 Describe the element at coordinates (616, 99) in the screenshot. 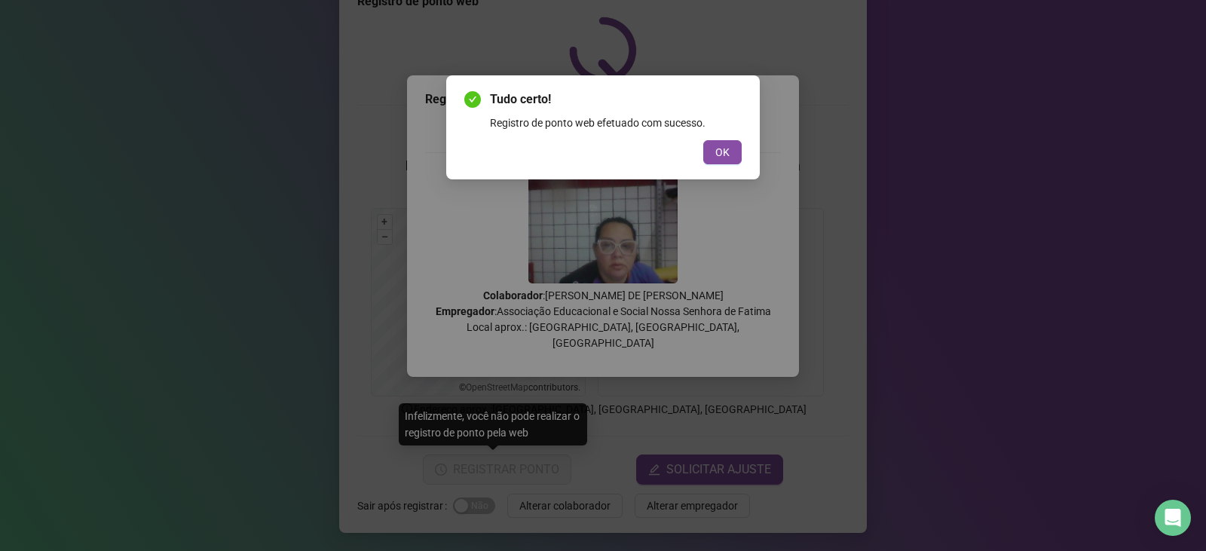

I see `span: Tudo certo!` at that location.